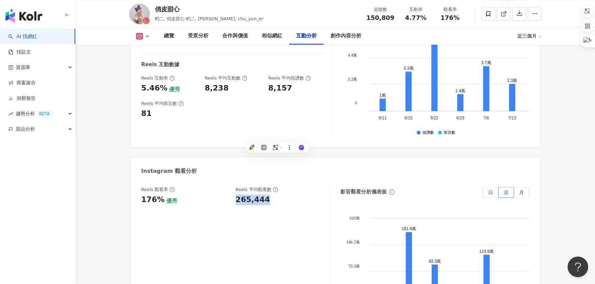 The width and height of the screenshot is (595, 284). Describe the element at coordinates (153, 200) in the screenshot. I see `div: 176%` at that location.